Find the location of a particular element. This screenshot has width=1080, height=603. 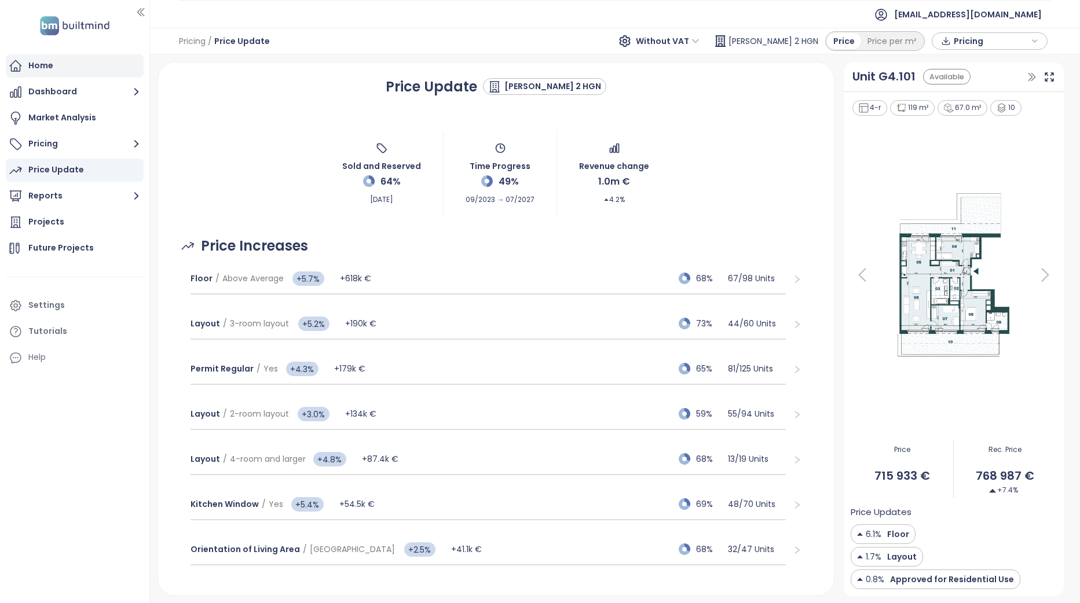

span: 2-room layout is located at coordinates (259, 414).